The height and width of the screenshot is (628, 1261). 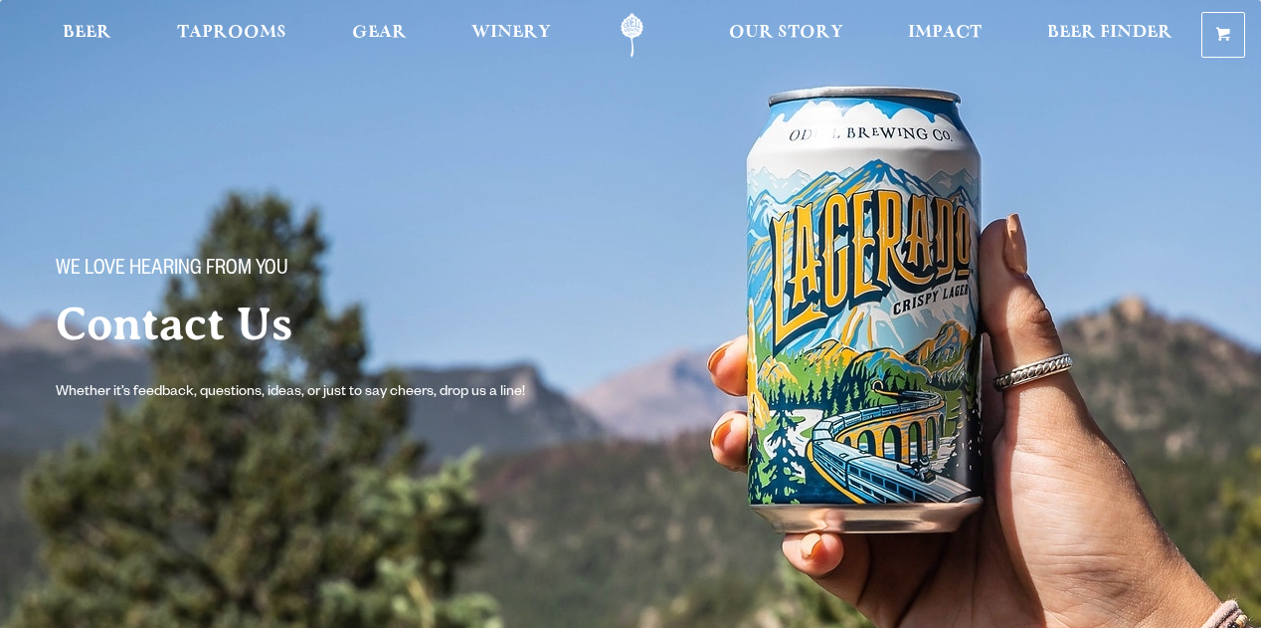 What do you see at coordinates (511, 35) in the screenshot?
I see `a: Winery` at bounding box center [511, 35].